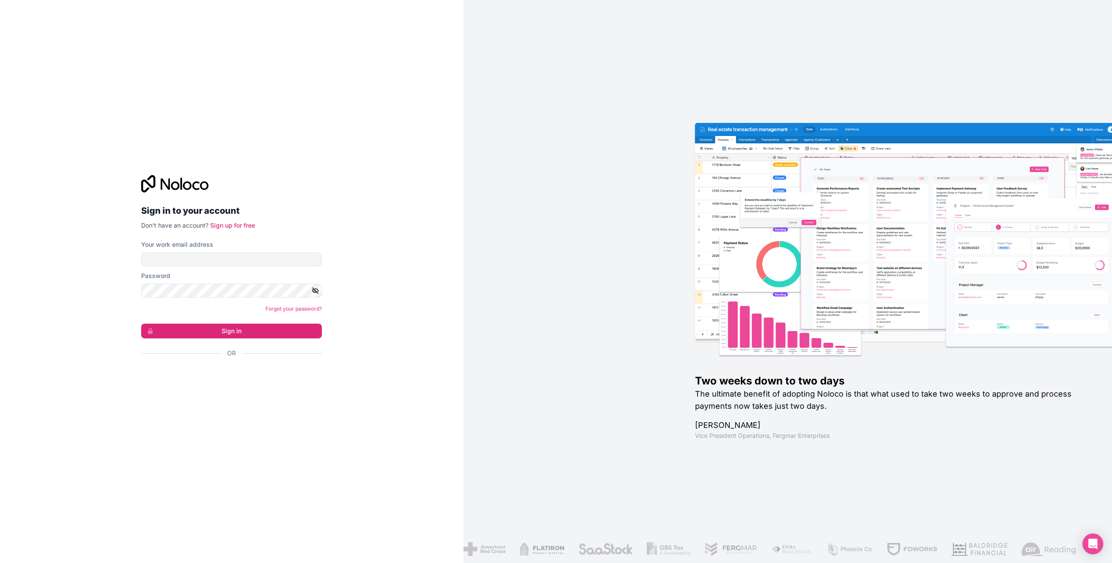 Image resolution: width=1112 pixels, height=563 pixels. What do you see at coordinates (294, 308) in the screenshot?
I see `a: Forgot your password?` at bounding box center [294, 308].